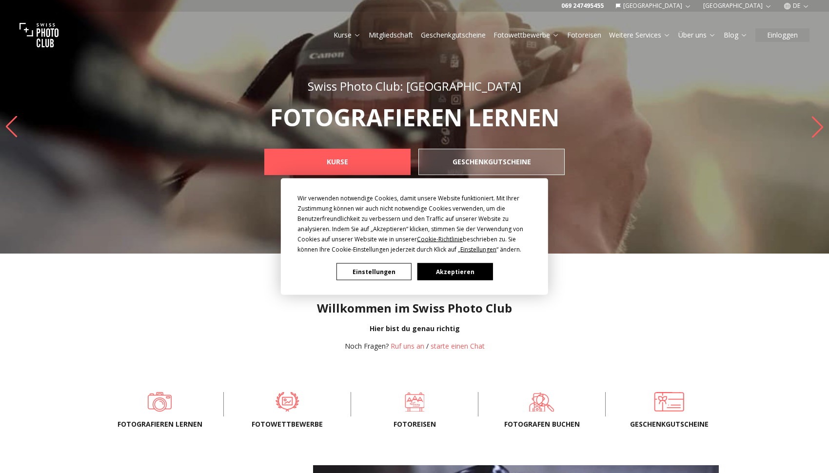  I want to click on span: Cookie-Richtlinie, so click(440, 239).